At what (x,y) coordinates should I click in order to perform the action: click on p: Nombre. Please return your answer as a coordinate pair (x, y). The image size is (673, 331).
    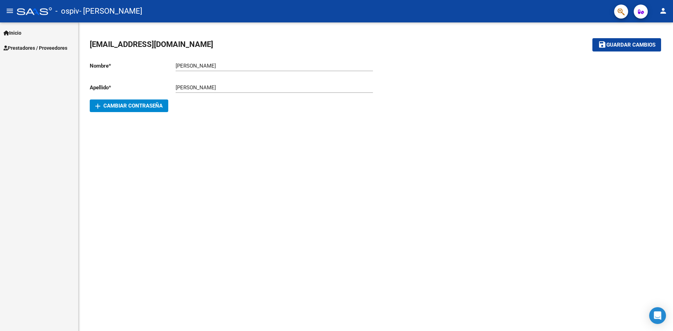
    Looking at the image, I should click on (133, 66).